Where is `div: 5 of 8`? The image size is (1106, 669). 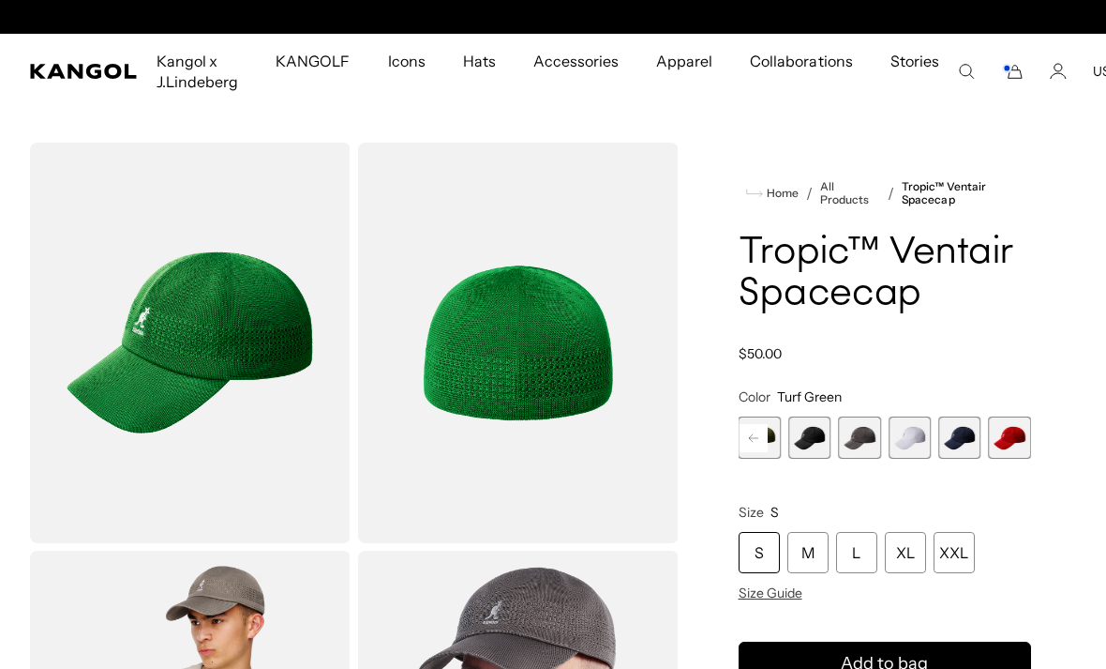 div: 5 of 8 is located at coordinates (859, 437).